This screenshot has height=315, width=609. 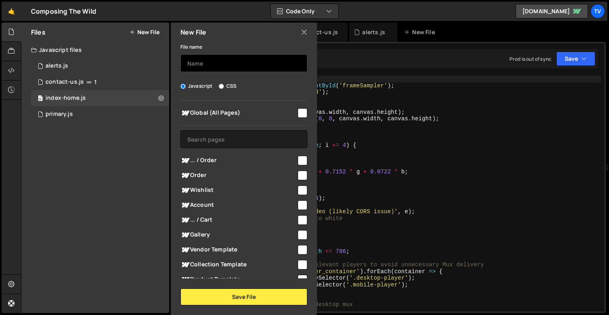 I want to click on label: Javascript, so click(x=197, y=86).